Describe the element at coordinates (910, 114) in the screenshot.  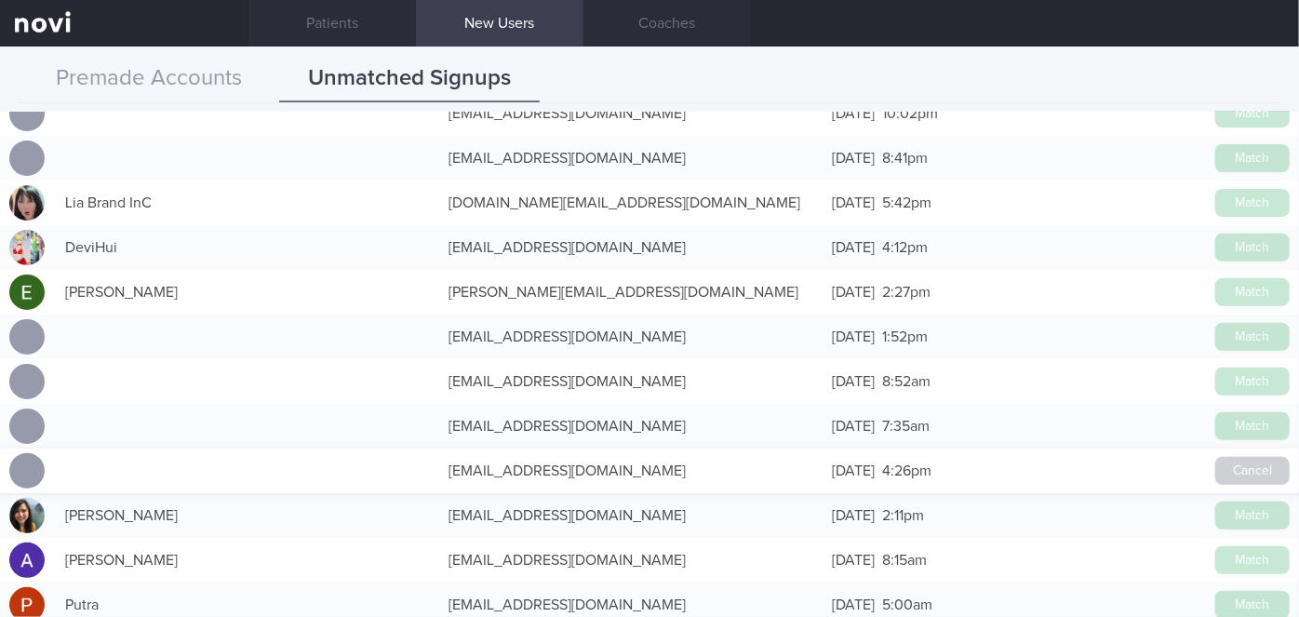
I see `span: 10:02pm` at that location.